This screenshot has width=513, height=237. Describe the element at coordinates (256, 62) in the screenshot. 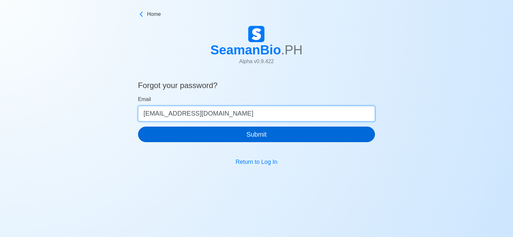

I see `p: Alpha v 0.9.422` at that location.